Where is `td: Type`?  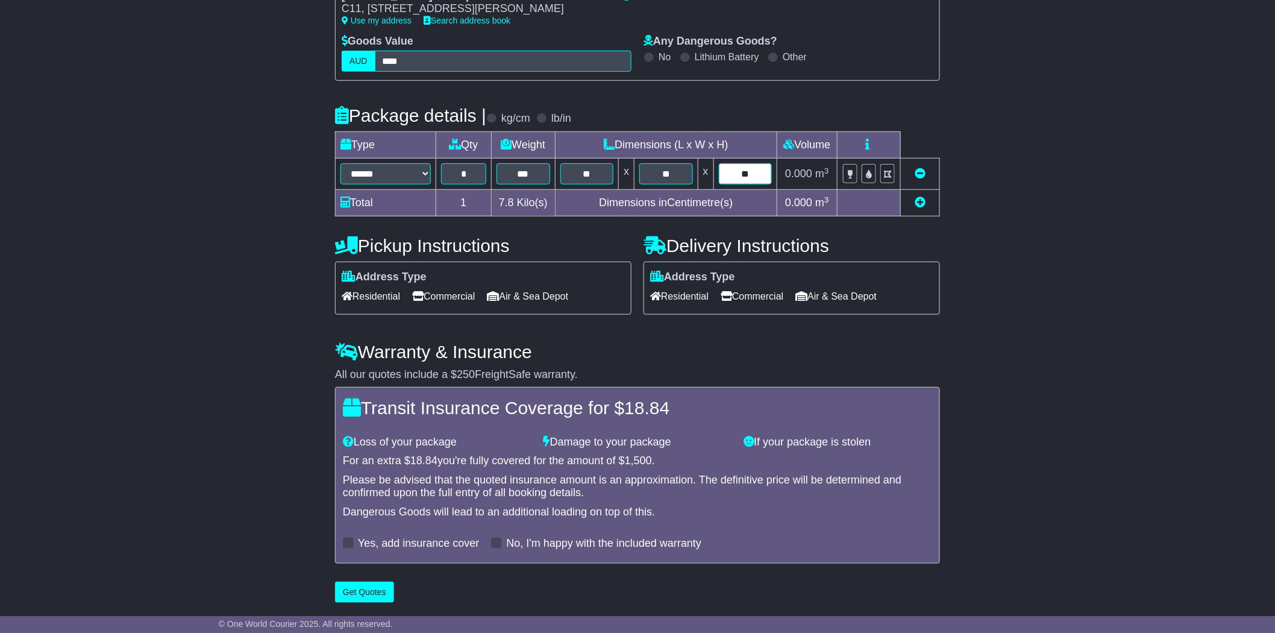 td: Type is located at coordinates (386, 145).